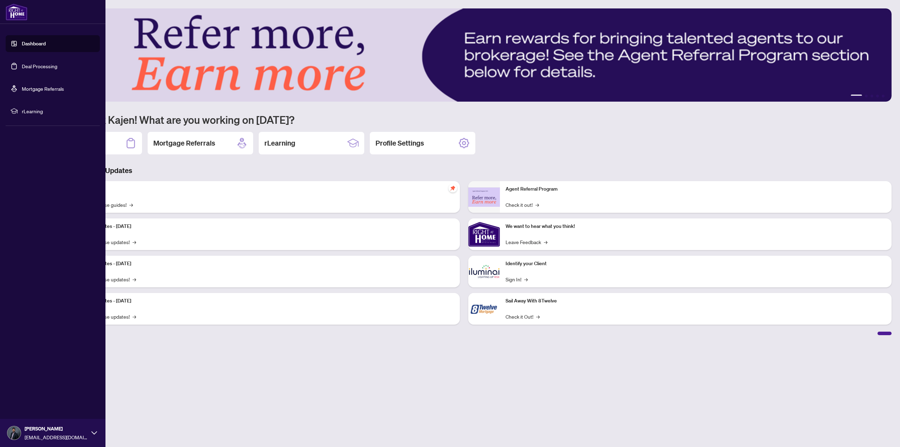 The height and width of the screenshot is (447, 900). I want to click on a: Dashboard, so click(34, 44).